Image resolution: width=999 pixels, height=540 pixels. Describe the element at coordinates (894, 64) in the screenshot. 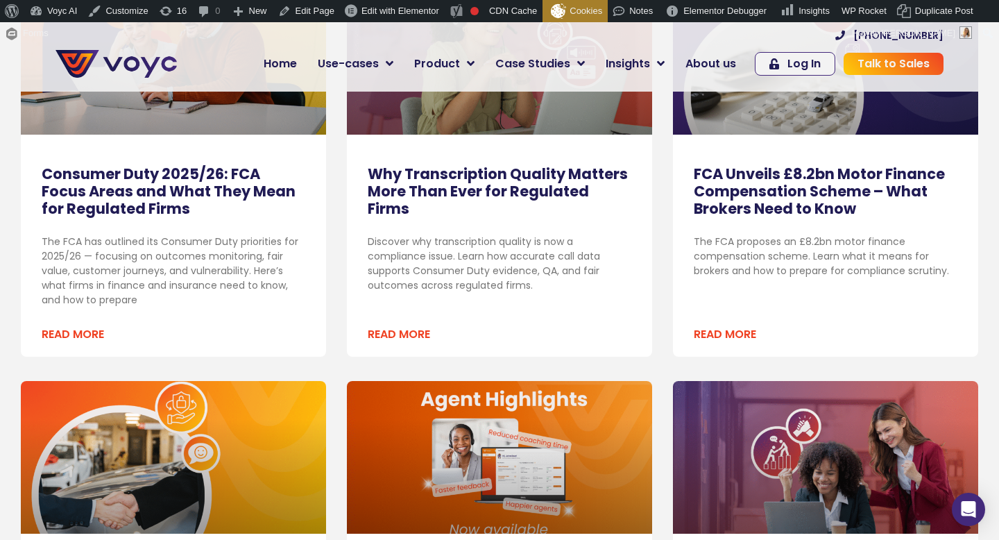

I see `span: Talk to Sales` at that location.